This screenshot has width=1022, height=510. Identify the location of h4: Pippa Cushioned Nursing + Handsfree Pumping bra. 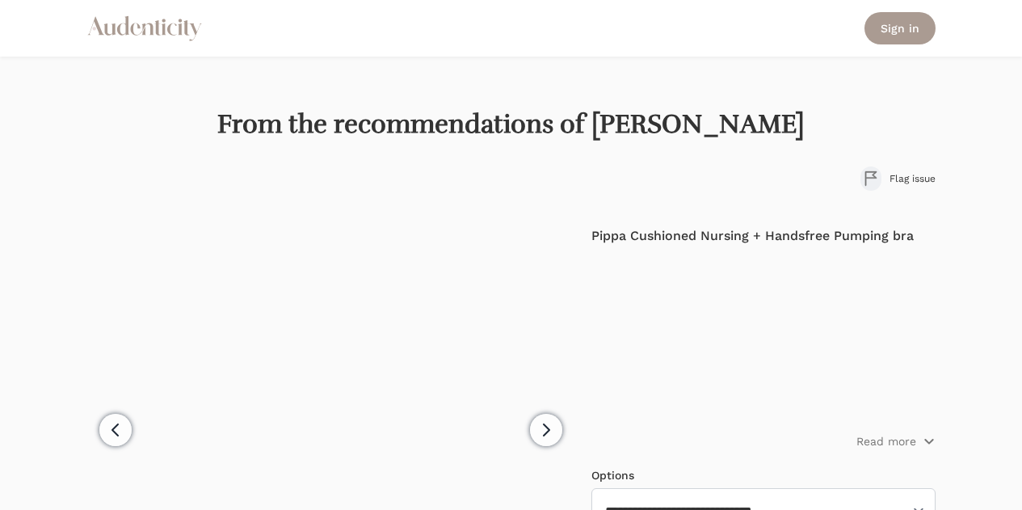
(764, 236).